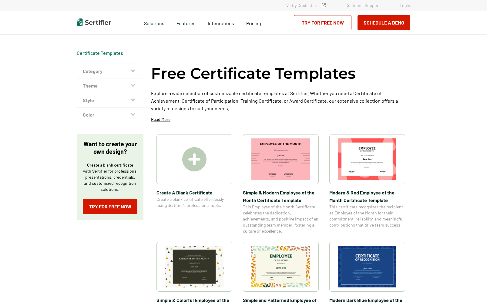 This screenshot has height=305, width=487. What do you see at coordinates (194, 202) in the screenshot?
I see `span: Create a blank certificate effortlessly using Sertifier’s professional tools.` at bounding box center [194, 202].